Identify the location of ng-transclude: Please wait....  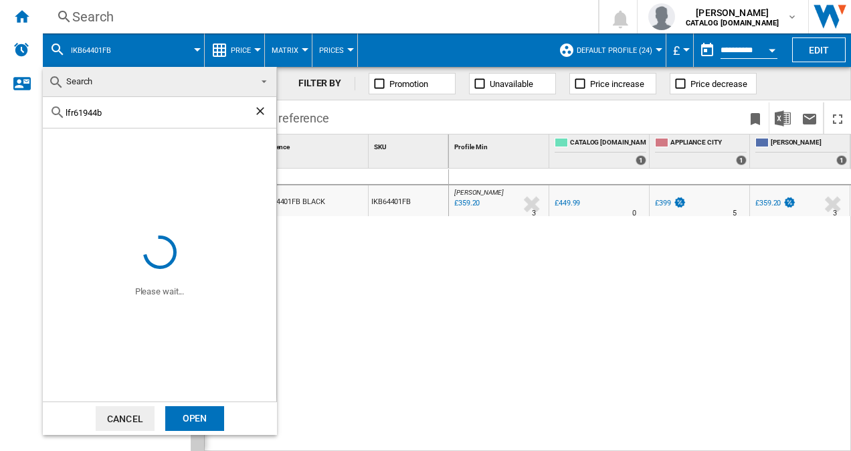
(160, 291).